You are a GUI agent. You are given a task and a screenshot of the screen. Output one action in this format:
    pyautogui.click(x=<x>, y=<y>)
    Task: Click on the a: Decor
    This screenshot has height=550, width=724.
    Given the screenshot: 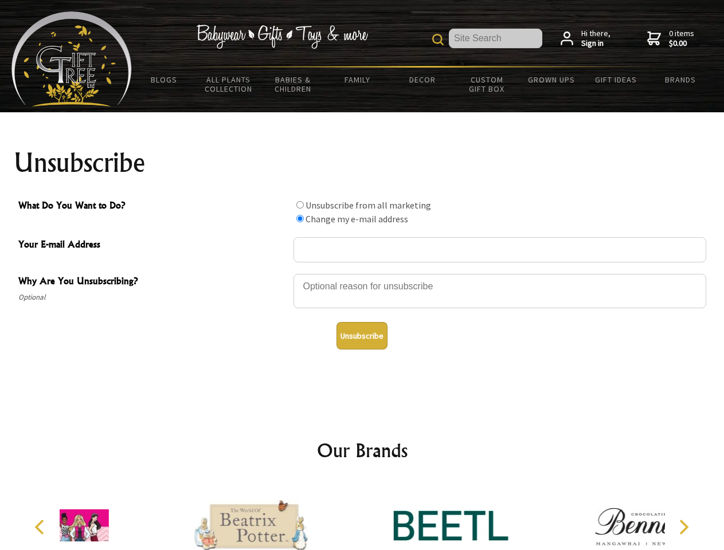 What is the action you would take?
    pyautogui.click(x=422, y=80)
    